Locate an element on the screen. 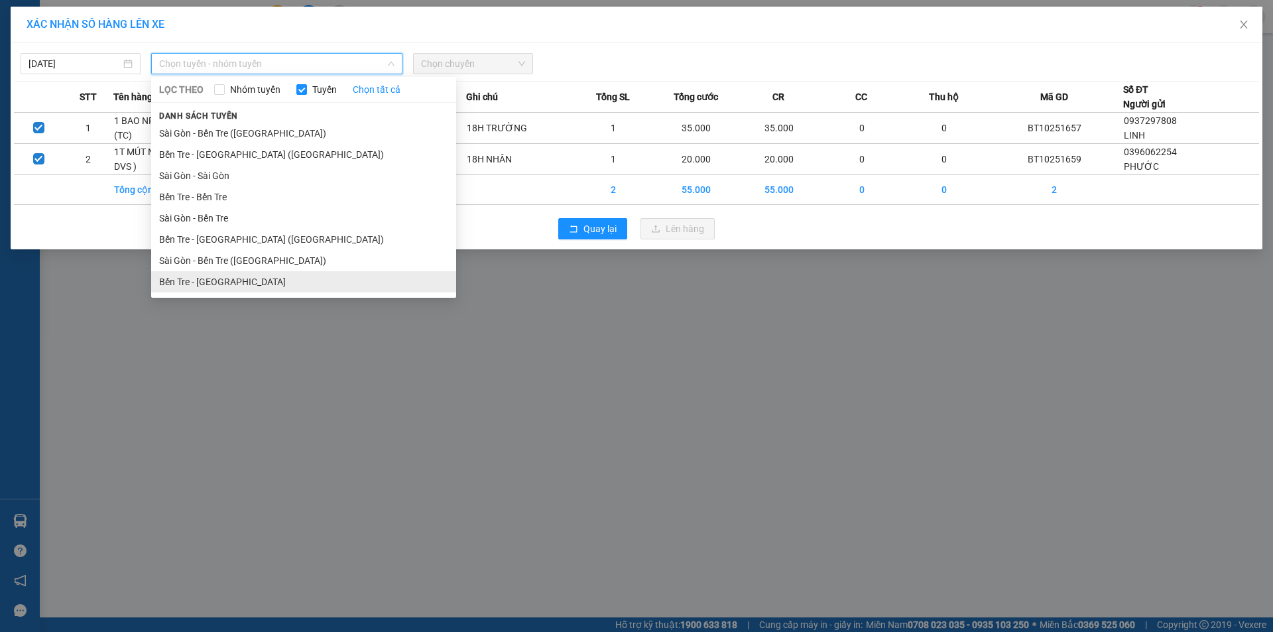 This screenshot has height=632, width=1273. input: 13/10/2025 is located at coordinates (74, 64).